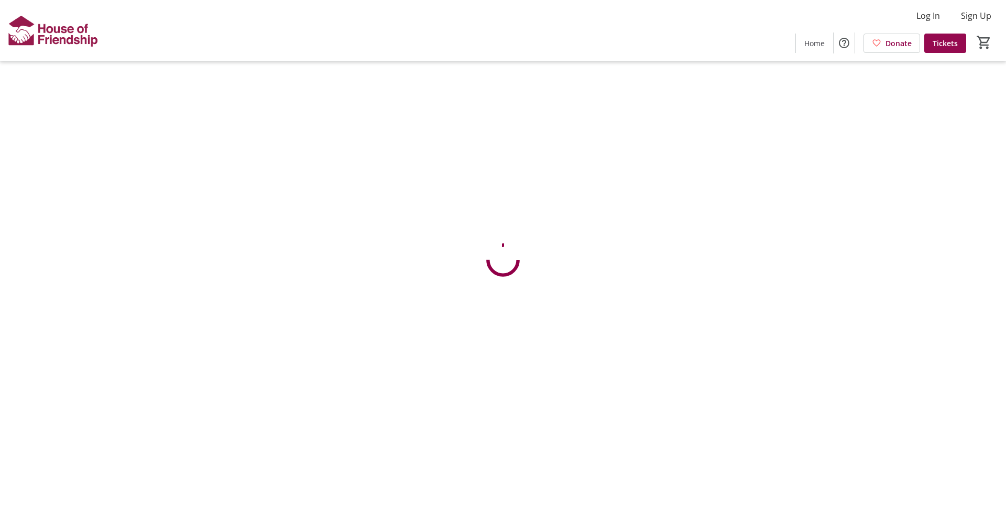  Describe the element at coordinates (814, 43) in the screenshot. I see `span: Home` at that location.